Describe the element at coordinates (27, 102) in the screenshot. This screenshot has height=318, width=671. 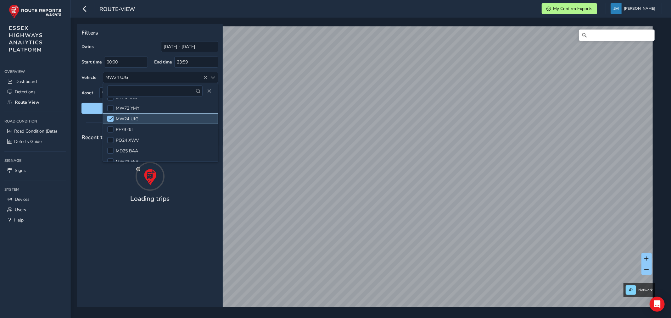
I see `span: Route View` at that location.